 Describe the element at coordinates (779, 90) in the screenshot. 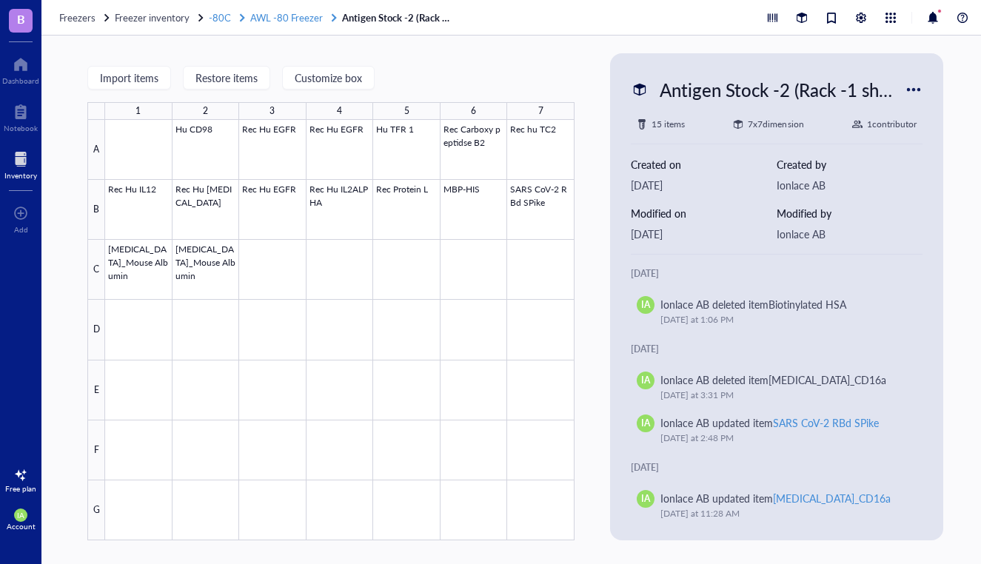

I see `div: Antigen Stock -2 (Rack -1 shelf 2)` at that location.